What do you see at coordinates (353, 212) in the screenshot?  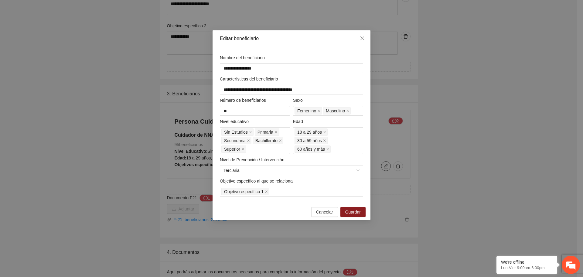 I see `span: Guardar` at bounding box center [353, 212].